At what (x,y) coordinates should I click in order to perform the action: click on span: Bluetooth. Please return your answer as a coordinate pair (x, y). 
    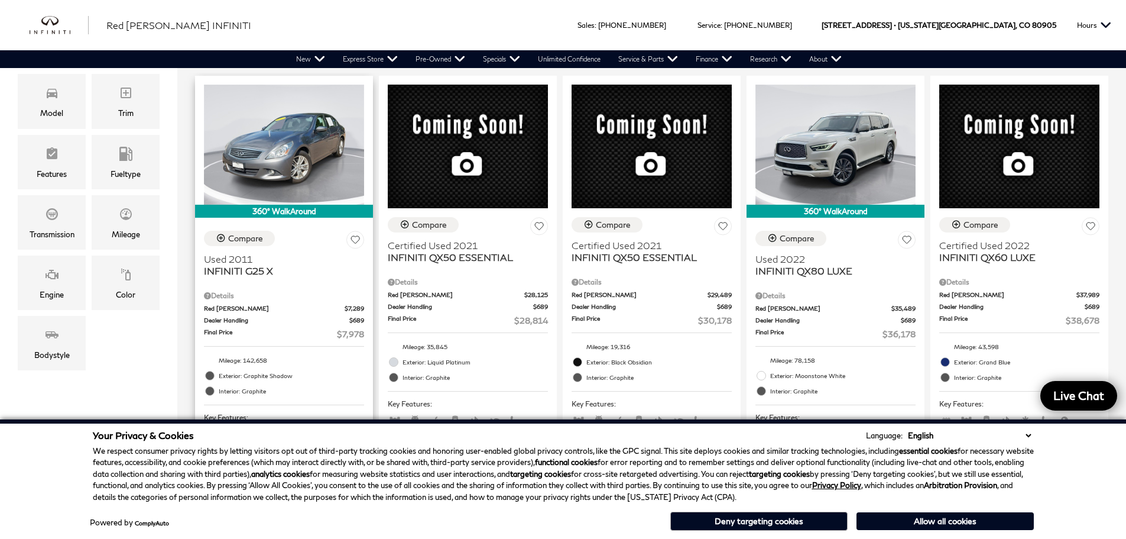
    Looking at the image, I should click on (1007, 420).